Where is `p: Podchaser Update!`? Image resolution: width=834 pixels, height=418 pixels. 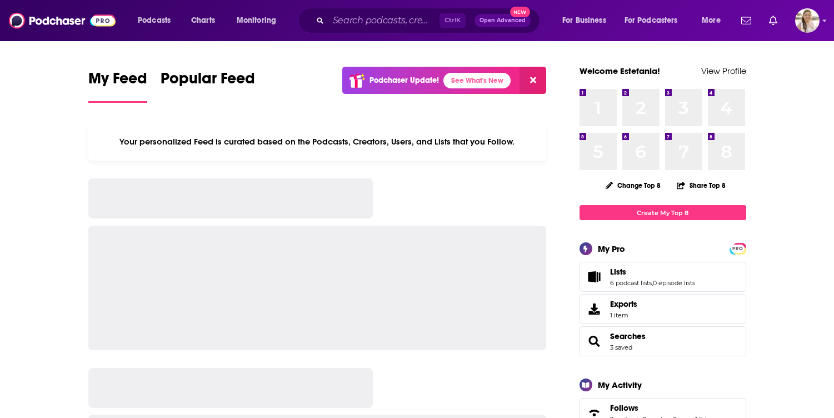 p: Podchaser Update! is located at coordinates (404, 80).